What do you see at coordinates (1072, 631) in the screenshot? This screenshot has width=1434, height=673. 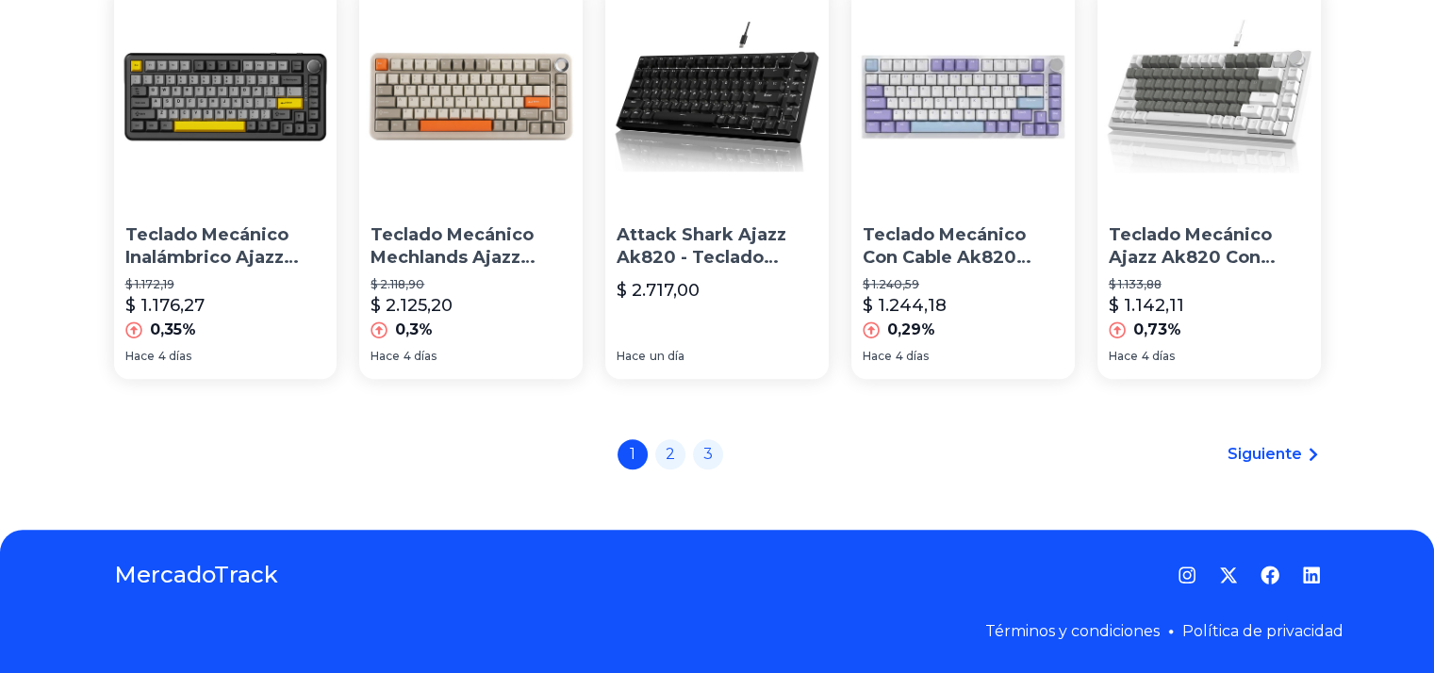 I see `a: Términos y condiciones` at bounding box center [1072, 631].